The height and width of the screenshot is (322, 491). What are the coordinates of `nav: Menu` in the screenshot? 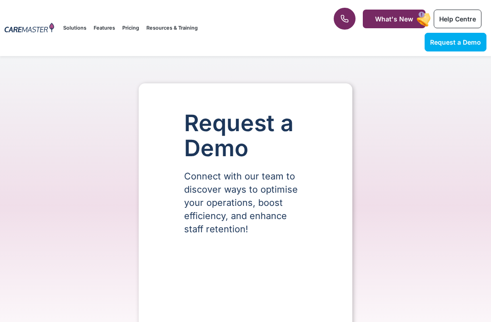 It's located at (188, 28).